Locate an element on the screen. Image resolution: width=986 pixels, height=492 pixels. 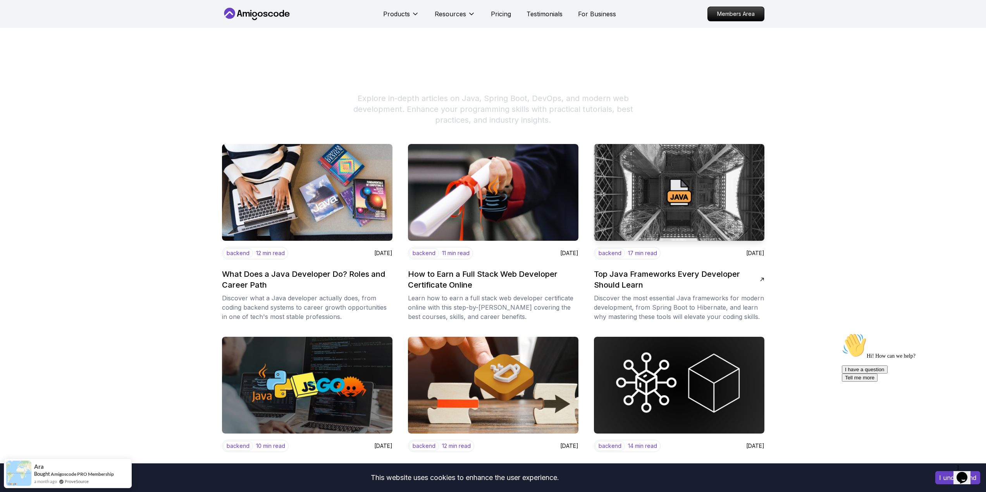
p: Products is located at coordinates (396, 14).